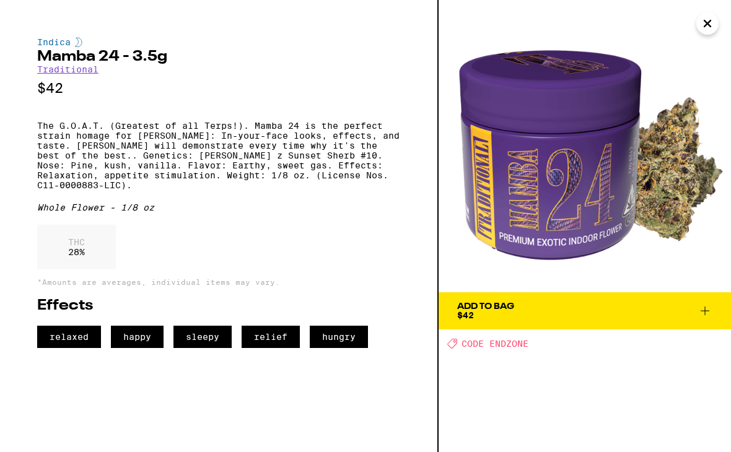 The image size is (731, 452). What do you see at coordinates (219, 282) in the screenshot?
I see `p: *Amounts are averages, individual items may vary.` at bounding box center [219, 282].